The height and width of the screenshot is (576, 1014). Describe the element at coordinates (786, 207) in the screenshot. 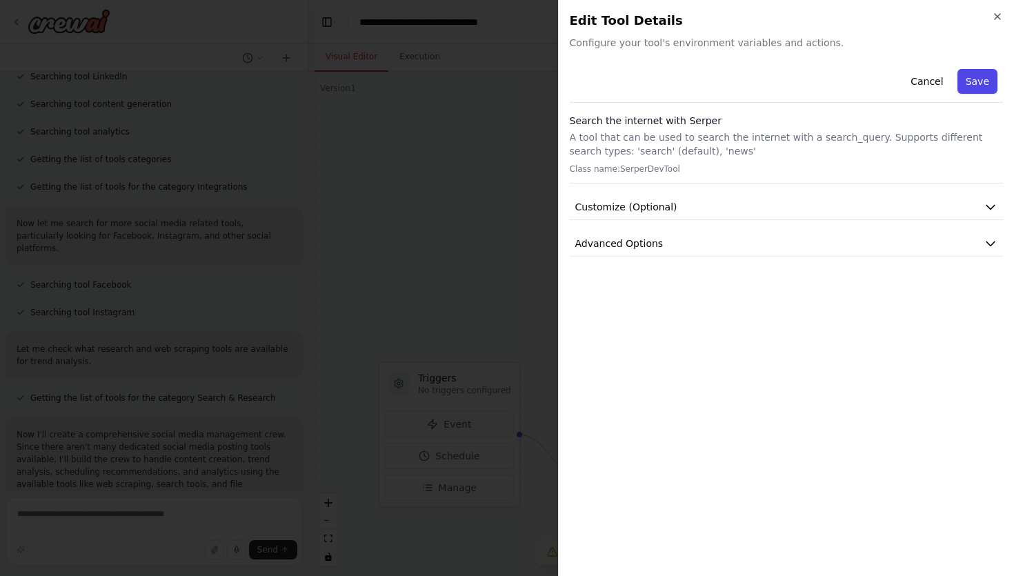

I see `button: Customize (Optional)` at that location.